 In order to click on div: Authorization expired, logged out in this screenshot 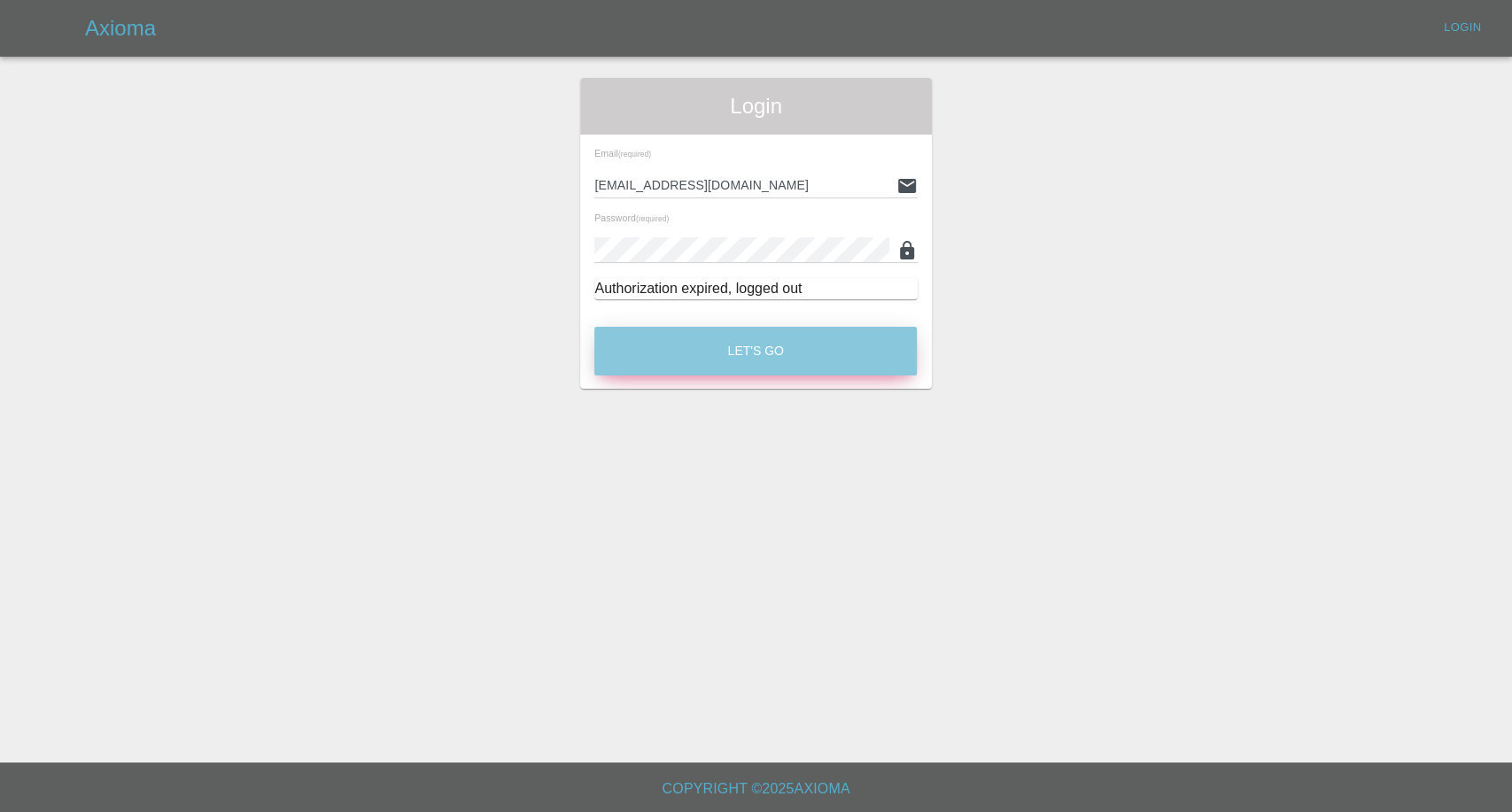, I will do `click(756, 289)`.